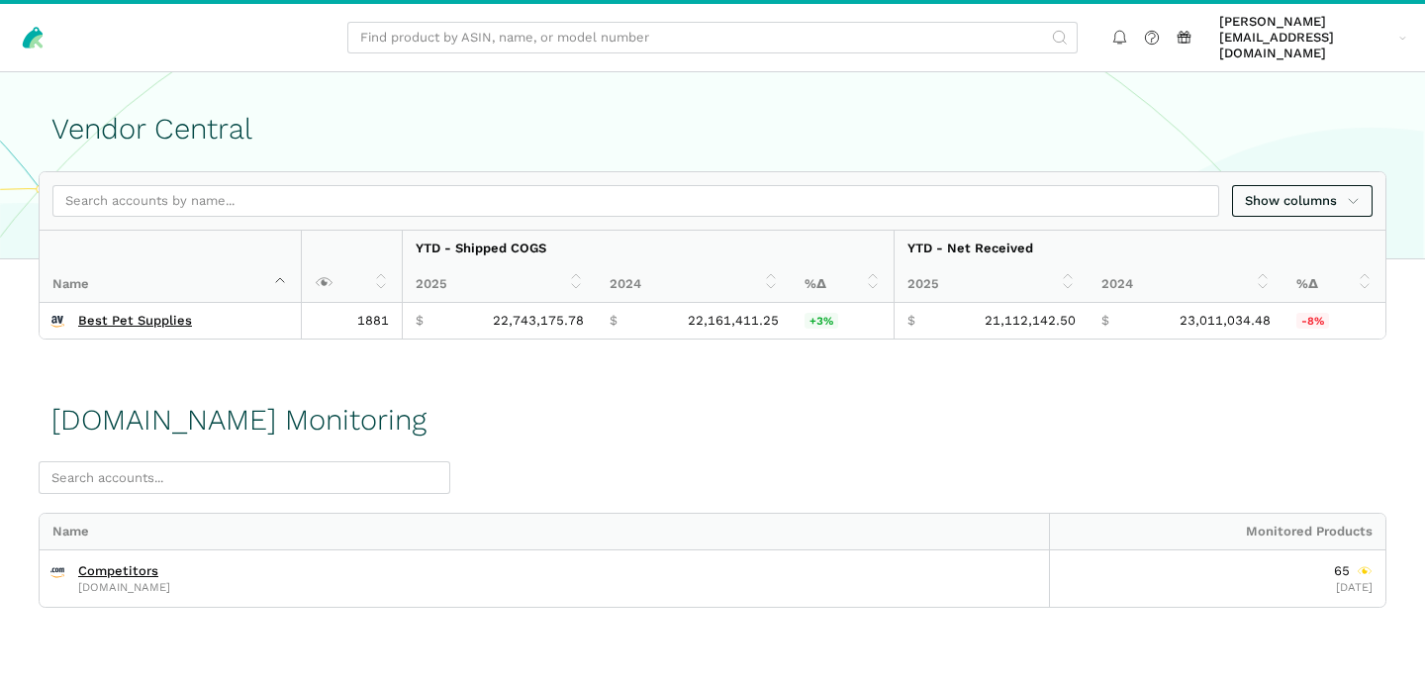  What do you see at coordinates (1225, 321) in the screenshot?
I see `span: 23,011,034.48` at bounding box center [1225, 321].